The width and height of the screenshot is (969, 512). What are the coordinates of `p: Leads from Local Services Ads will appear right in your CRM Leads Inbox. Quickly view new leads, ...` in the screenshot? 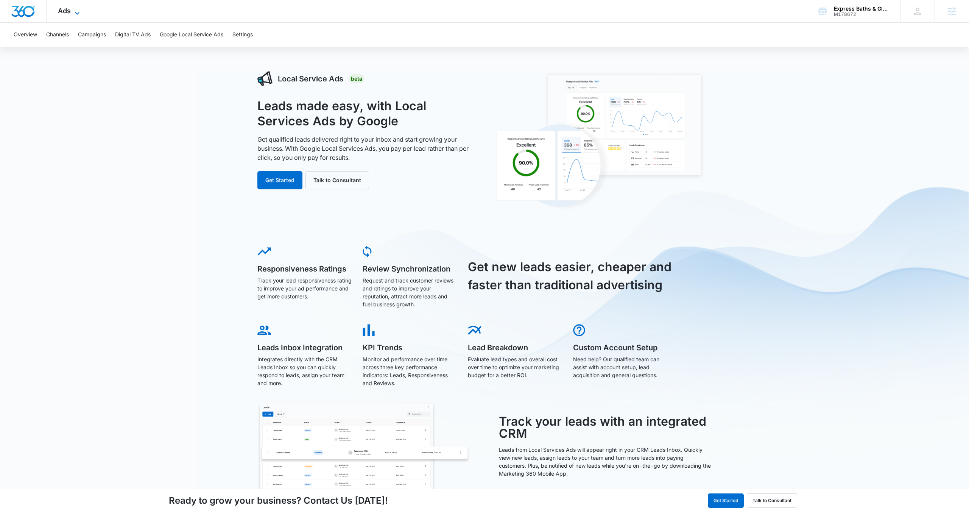 It's located at (605, 462).